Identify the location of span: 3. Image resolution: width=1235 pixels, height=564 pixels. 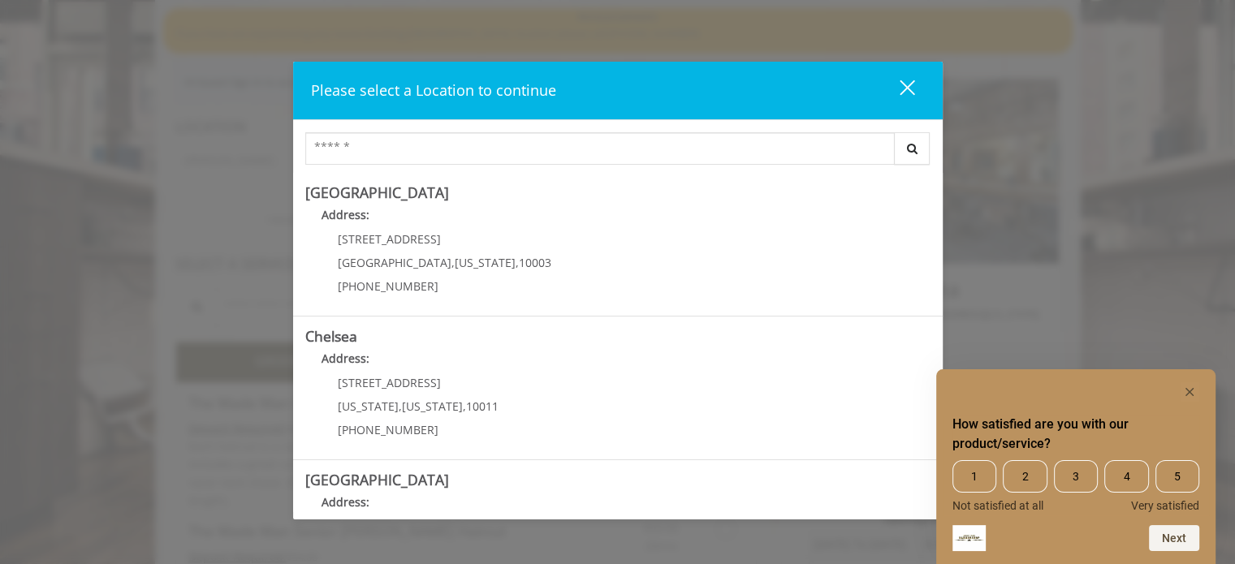
(1076, 477).